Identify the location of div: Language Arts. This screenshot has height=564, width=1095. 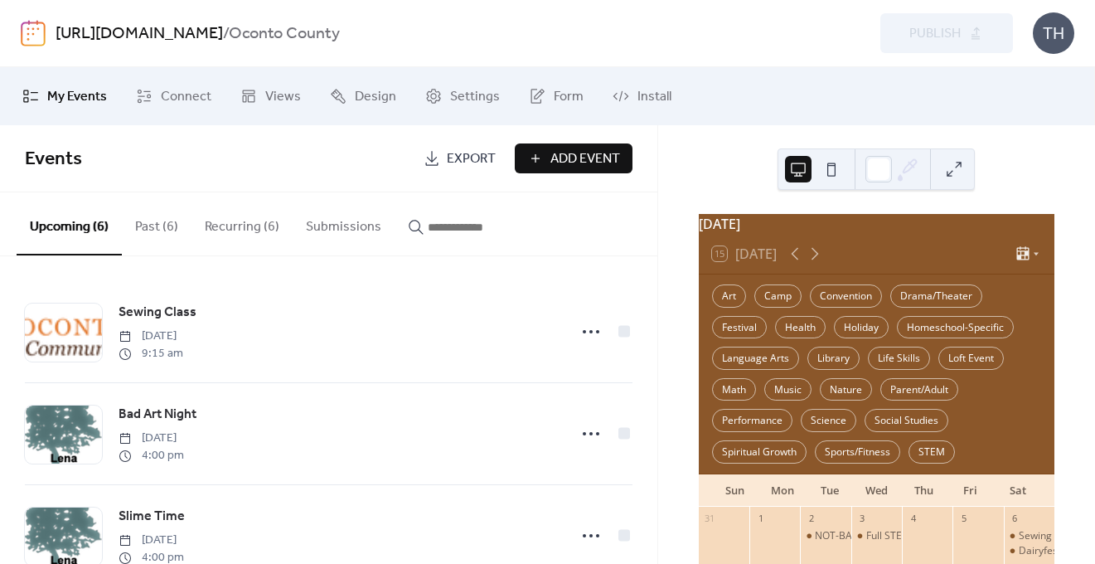
(755, 358).